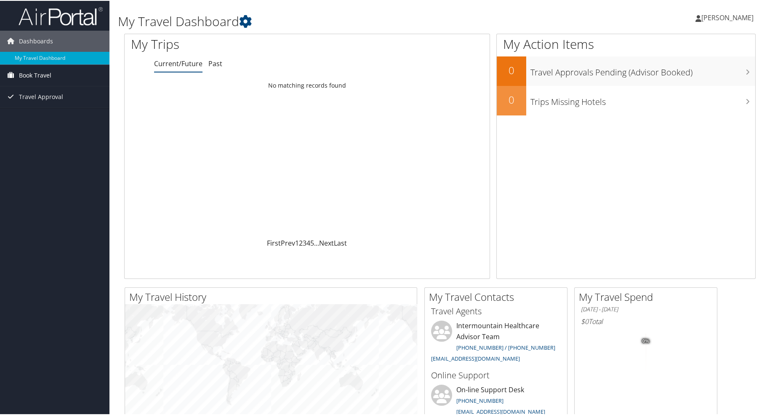  What do you see at coordinates (498, 296) in the screenshot?
I see `h2: My Travel Contacts` at bounding box center [498, 296].